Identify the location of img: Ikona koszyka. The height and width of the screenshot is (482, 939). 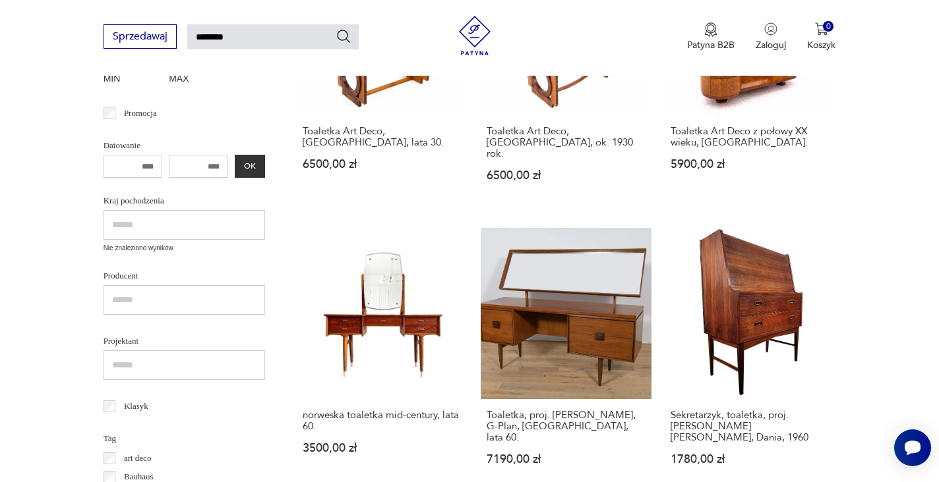
(821, 29).